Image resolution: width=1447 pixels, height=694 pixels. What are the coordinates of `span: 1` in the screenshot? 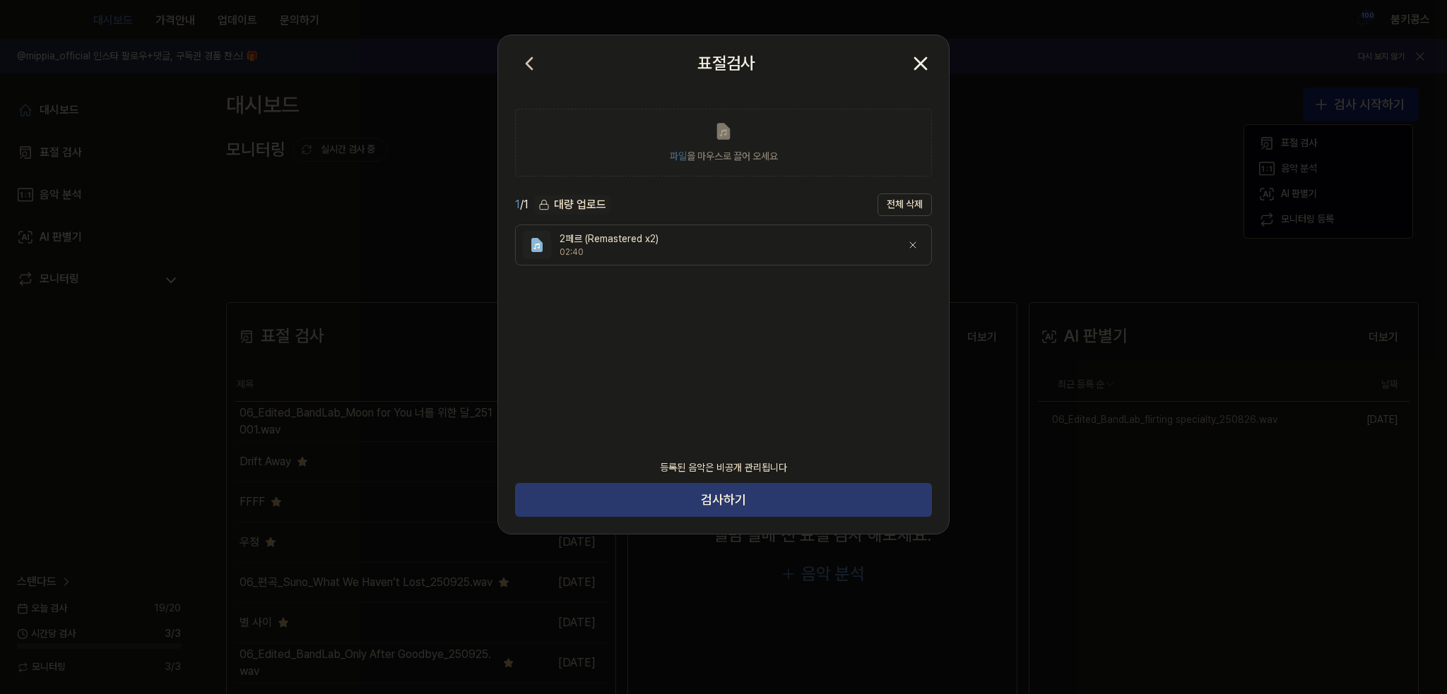 It's located at (517, 204).